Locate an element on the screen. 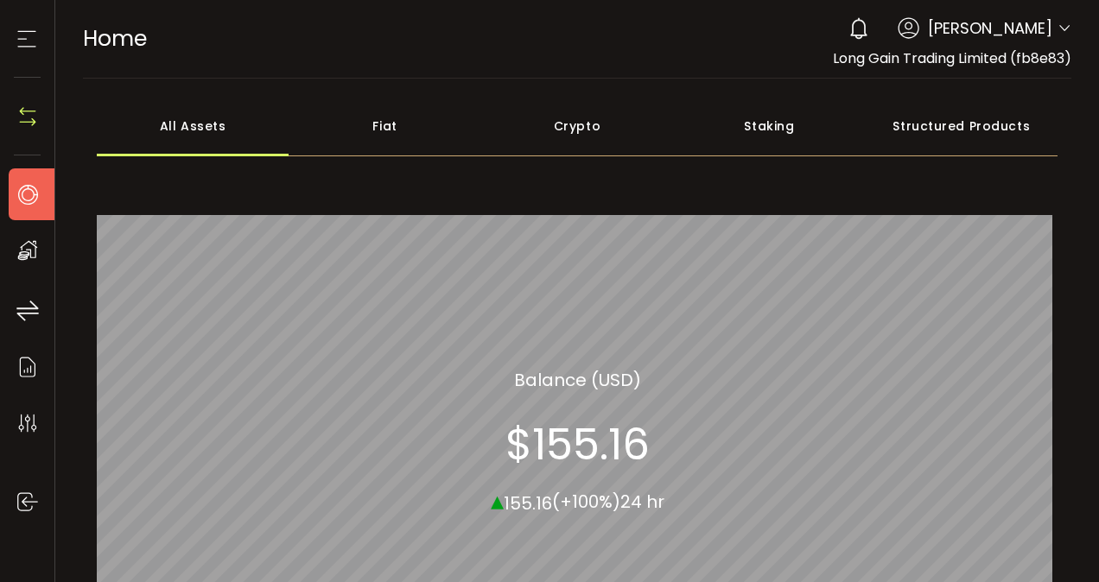  div: Staking is located at coordinates (769, 126).